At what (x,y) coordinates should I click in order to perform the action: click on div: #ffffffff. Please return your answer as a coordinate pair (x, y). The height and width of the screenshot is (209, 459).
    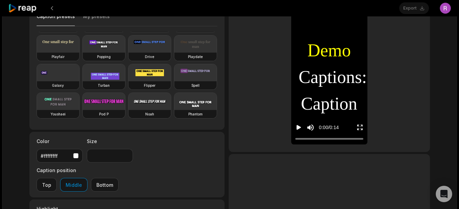
    Looking at the image, I should click on (55, 156).